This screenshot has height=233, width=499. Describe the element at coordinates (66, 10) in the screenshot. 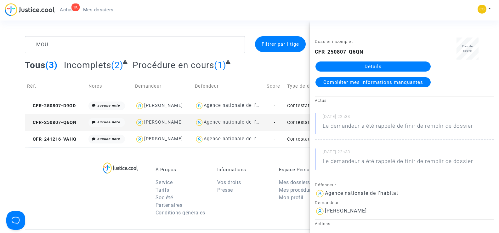

I see `a: 1KActus` at that location.